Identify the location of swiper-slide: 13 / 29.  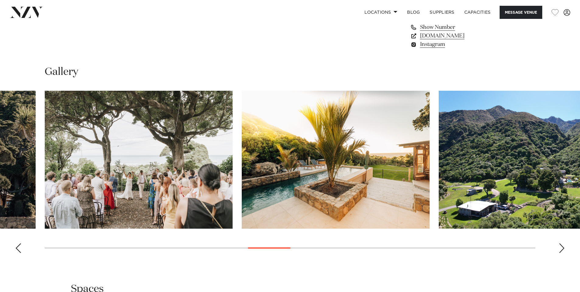
(138, 159).